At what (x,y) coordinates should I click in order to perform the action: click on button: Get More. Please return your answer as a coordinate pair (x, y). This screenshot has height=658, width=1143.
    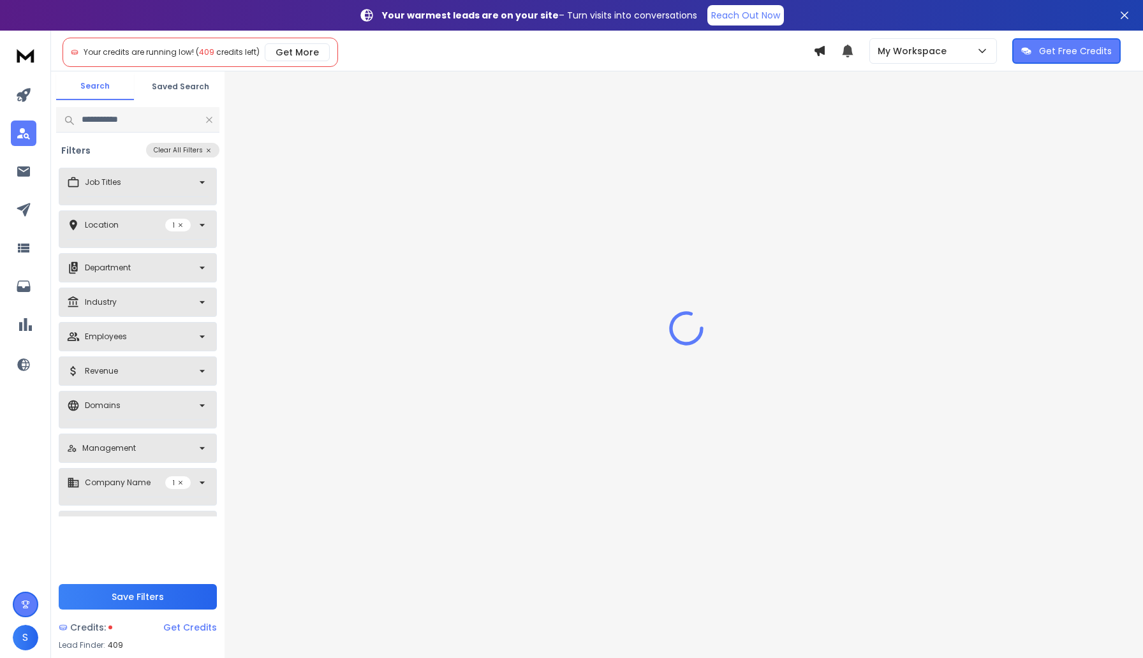
    Looking at the image, I should click on (297, 52).